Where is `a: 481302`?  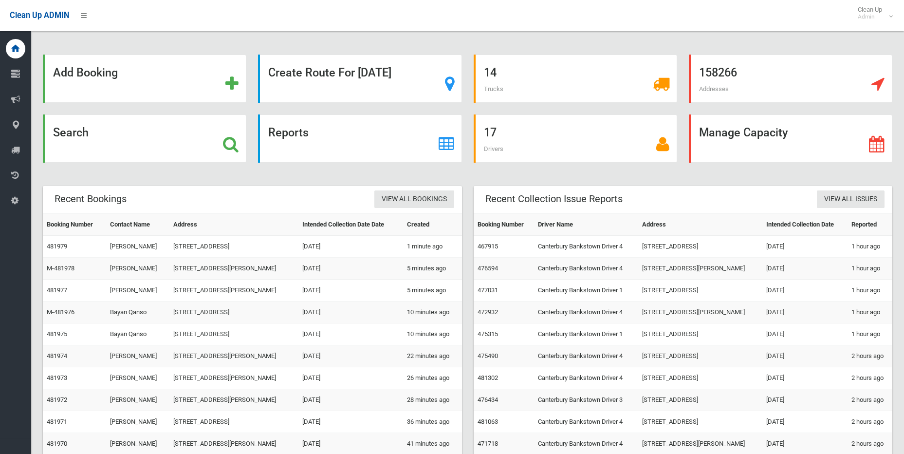
a: 481302 is located at coordinates (488, 377).